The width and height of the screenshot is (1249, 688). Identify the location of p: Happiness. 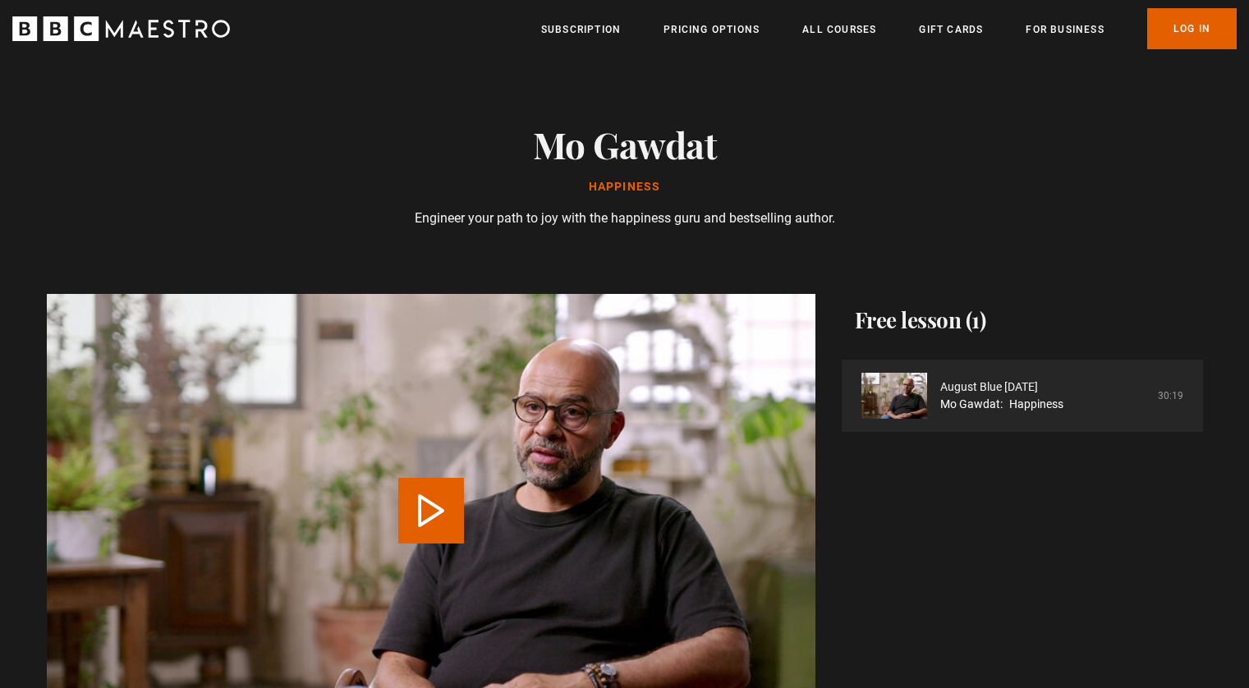
(625, 186).